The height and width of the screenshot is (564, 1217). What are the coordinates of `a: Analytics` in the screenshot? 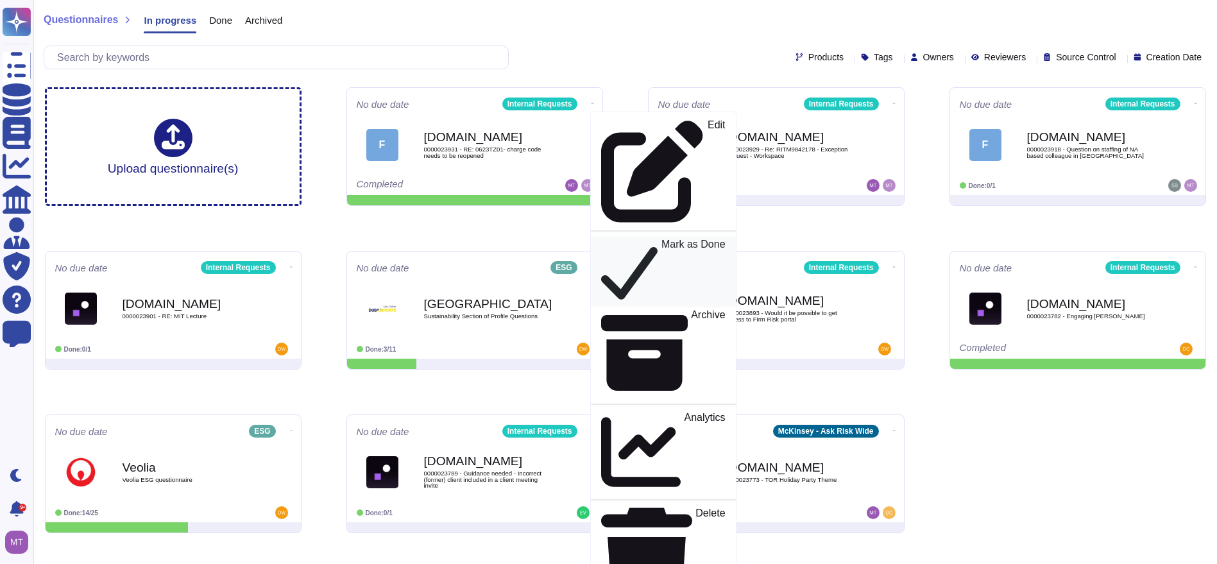 It's located at (663, 451).